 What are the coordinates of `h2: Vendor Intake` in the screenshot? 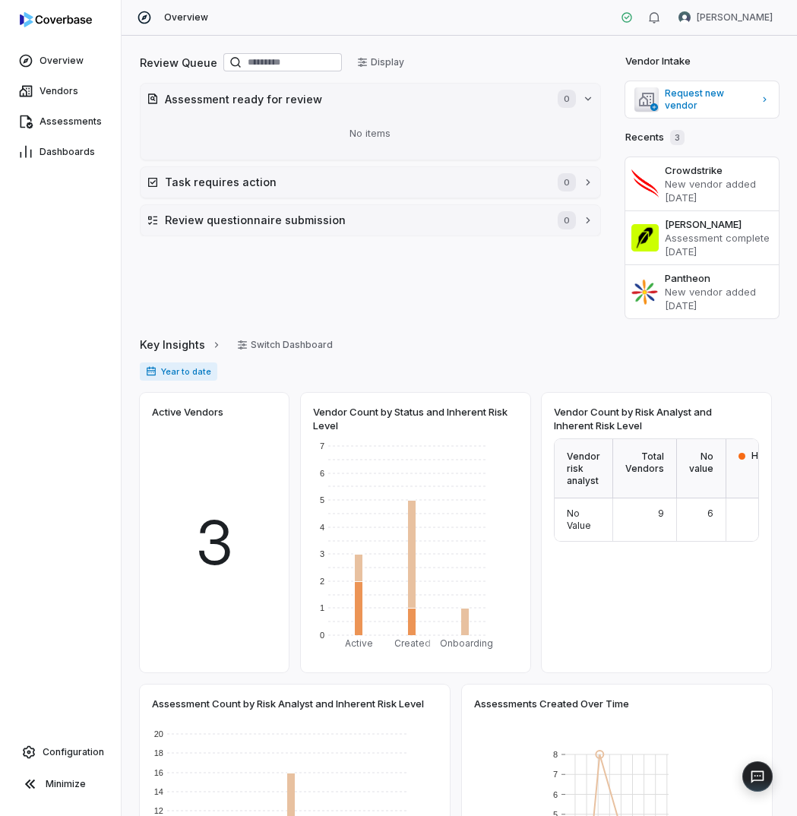 It's located at (658, 62).